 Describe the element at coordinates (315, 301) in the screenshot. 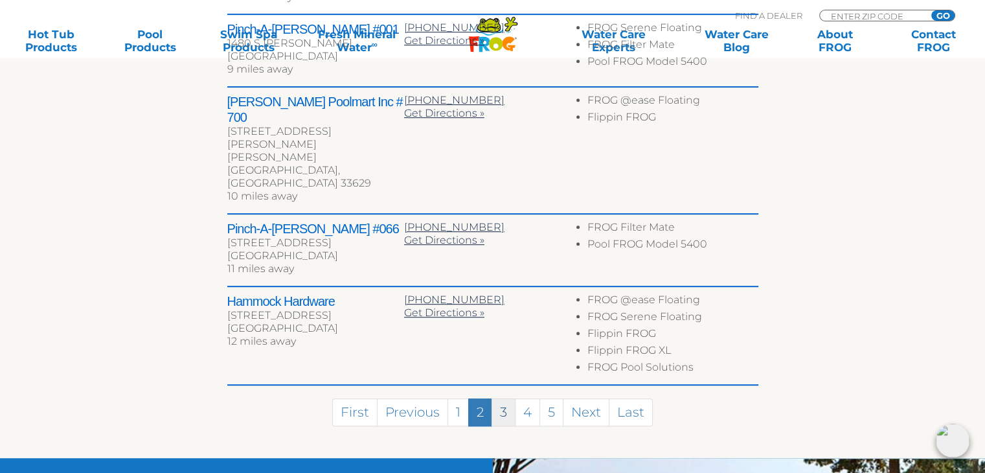

I see `h2: Hammock Hardware` at that location.